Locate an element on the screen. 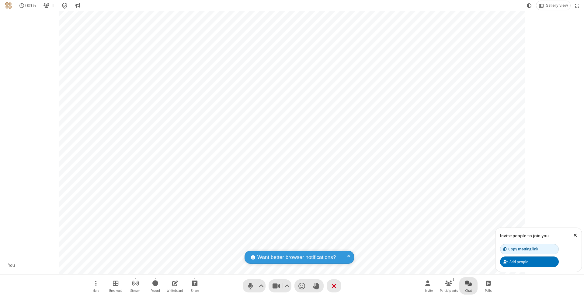 The width and height of the screenshot is (584, 297). button: Open poll is located at coordinates (488, 285).